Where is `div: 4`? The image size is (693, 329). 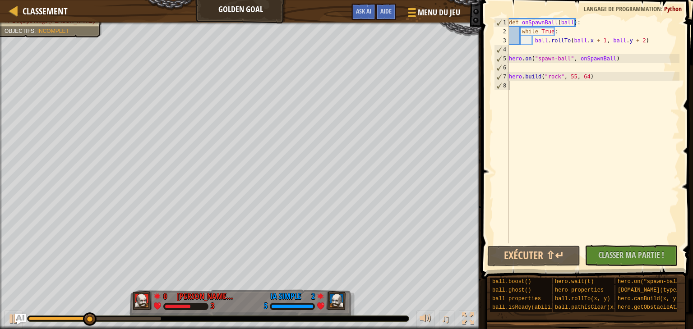 div: 4 is located at coordinates (501, 50).